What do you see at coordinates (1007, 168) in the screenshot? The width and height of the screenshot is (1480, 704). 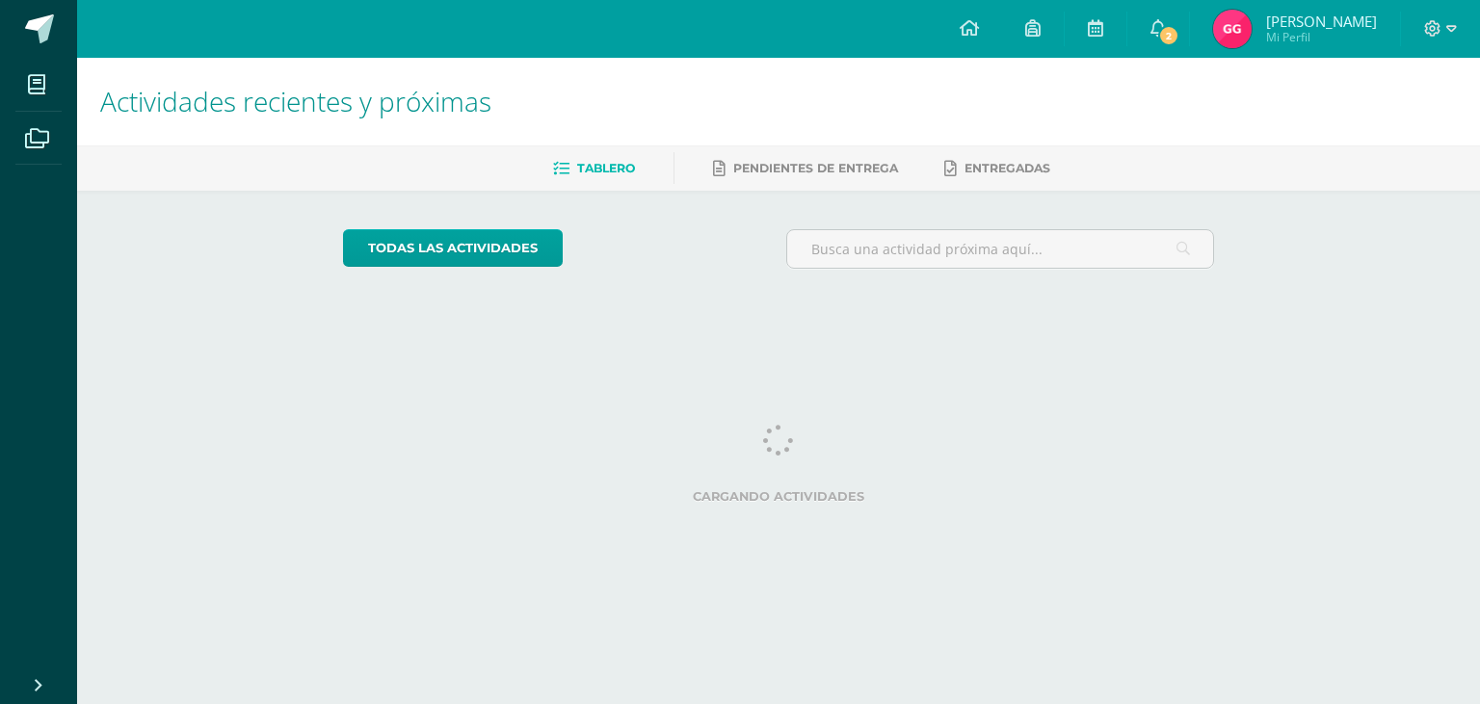 I see `span: Entregadas` at bounding box center [1007, 168].